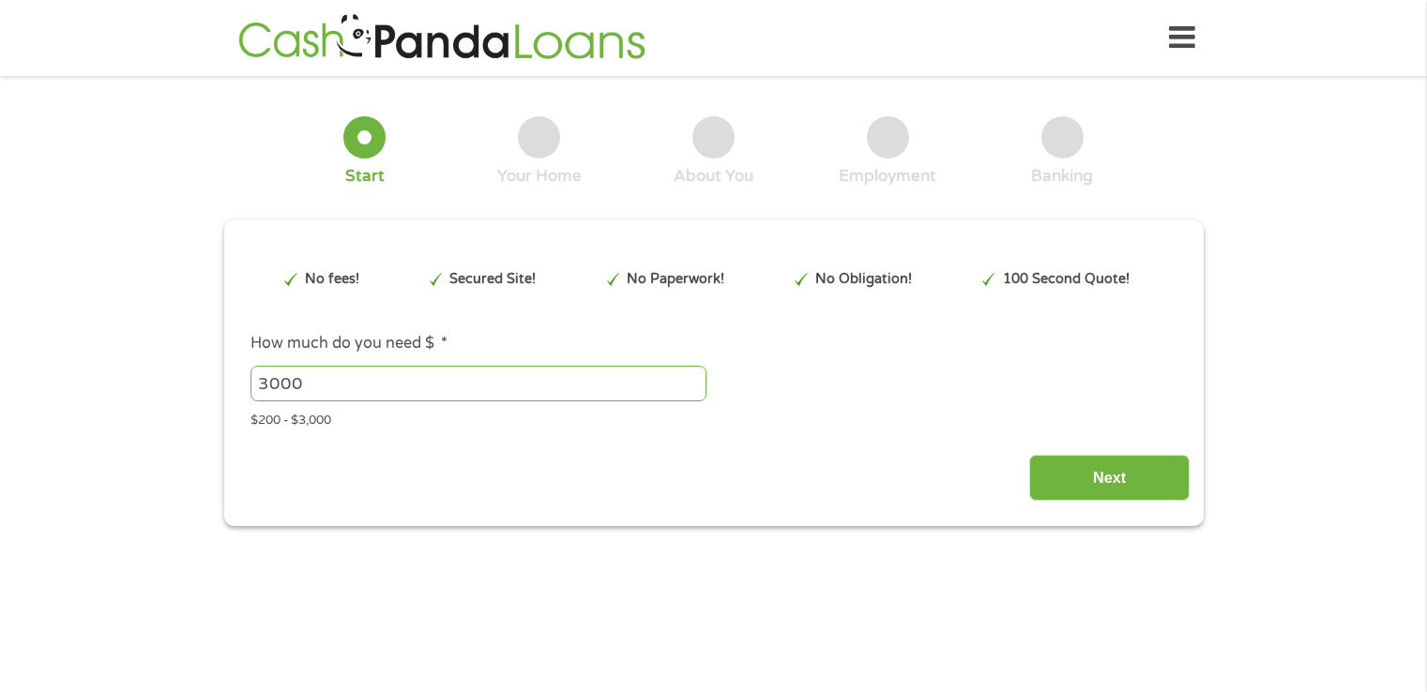  Describe the element at coordinates (332, 280) in the screenshot. I see `p: No fees!` at that location.